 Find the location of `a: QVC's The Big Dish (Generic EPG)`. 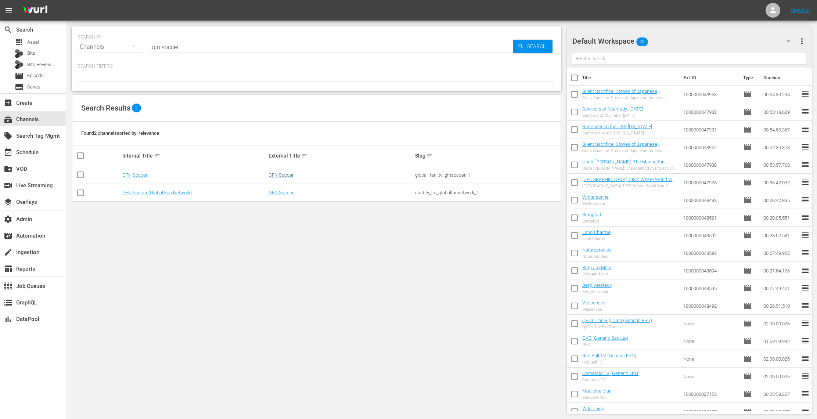

a: QVC's The Big Dish (Generic EPG) is located at coordinates (617, 320).